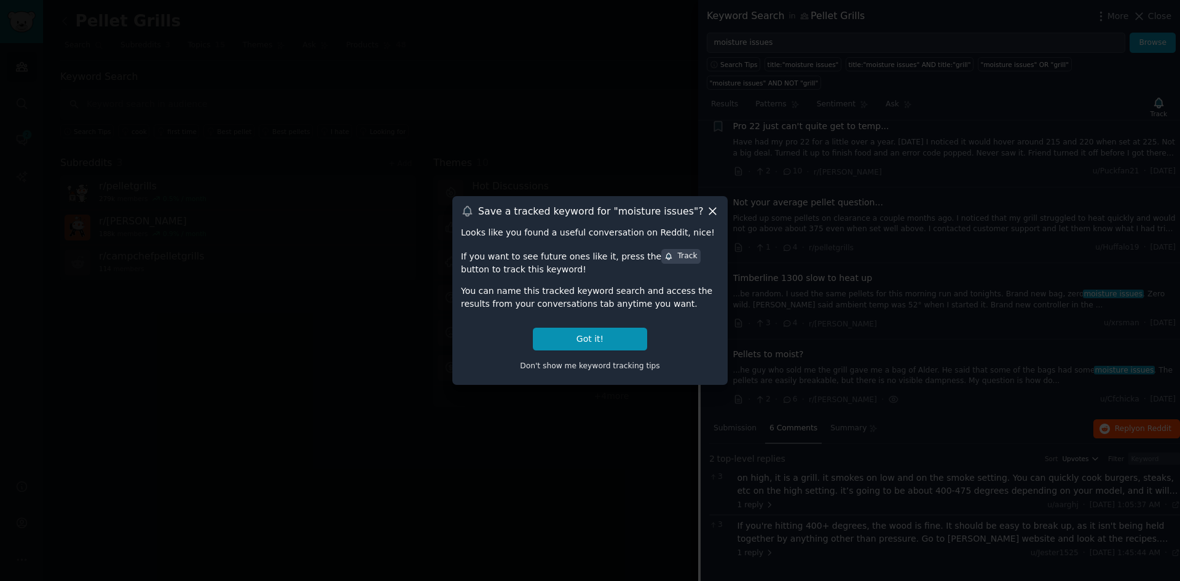  Describe the element at coordinates (591, 211) in the screenshot. I see `h3: Save a tracked keyword for " moisture issues "?` at that location.